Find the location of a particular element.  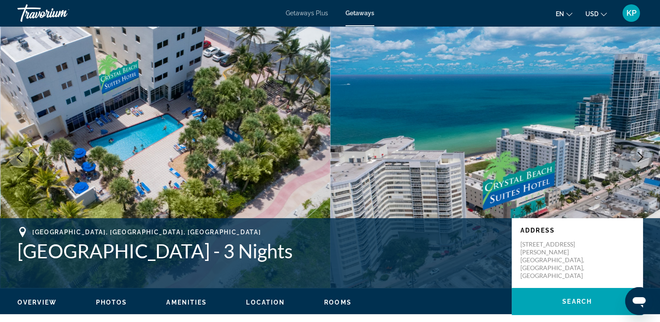

span: Amenities is located at coordinates (186, 302).